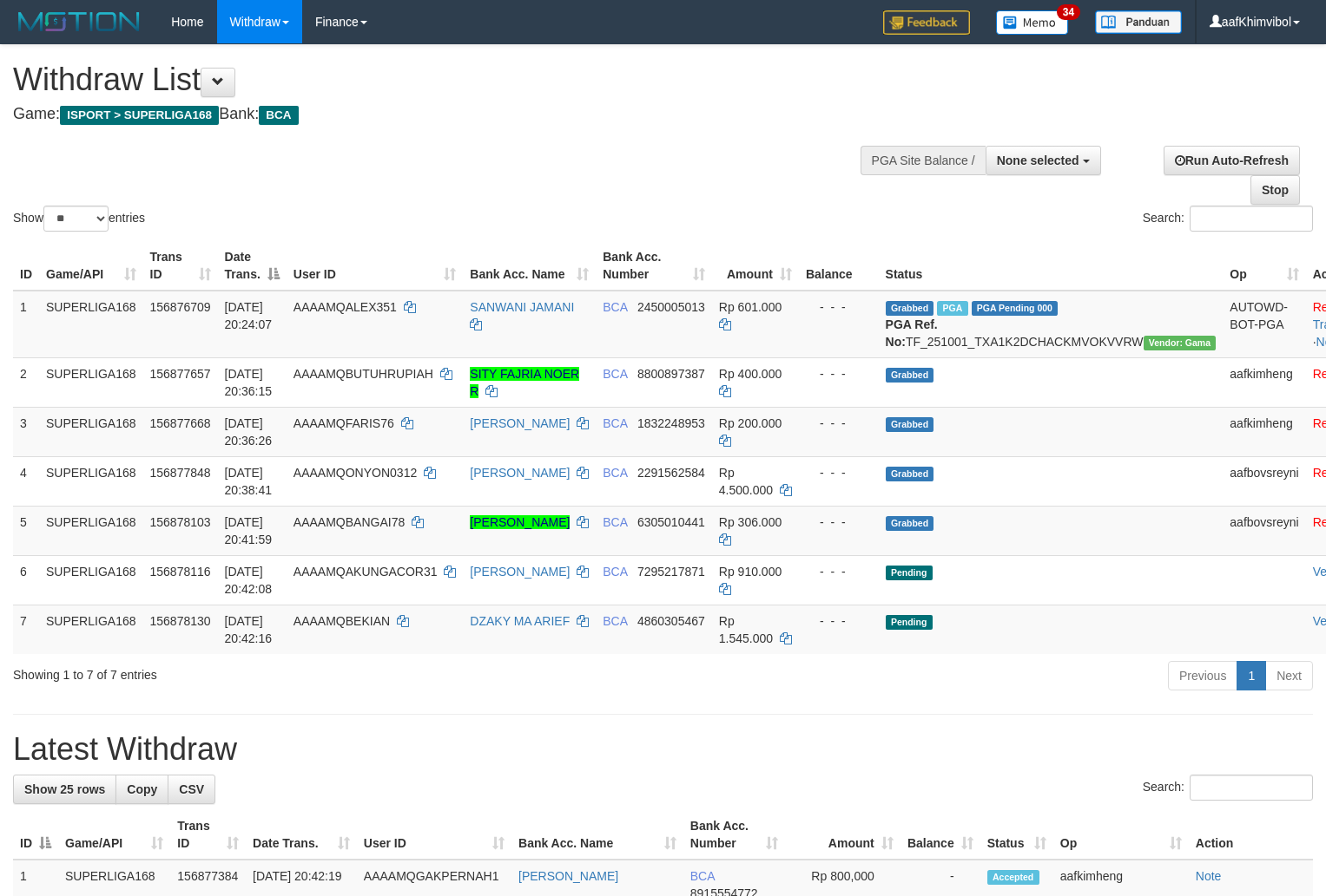 Image resolution: width=1326 pixels, height=896 pixels. I want to click on img: MOTION_logo.png, so click(79, 22).